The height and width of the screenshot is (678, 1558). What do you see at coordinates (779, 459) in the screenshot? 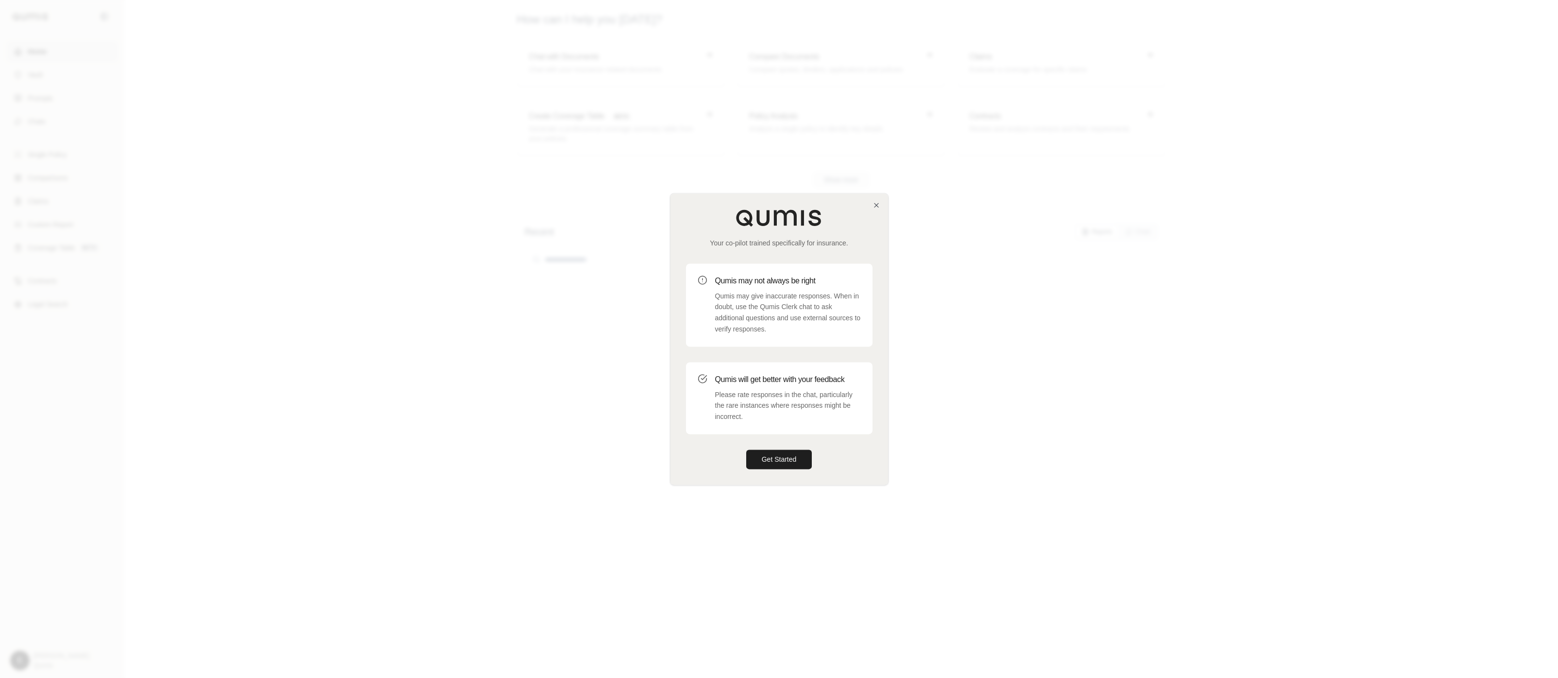
I see `button: Get Started` at bounding box center [779, 459].